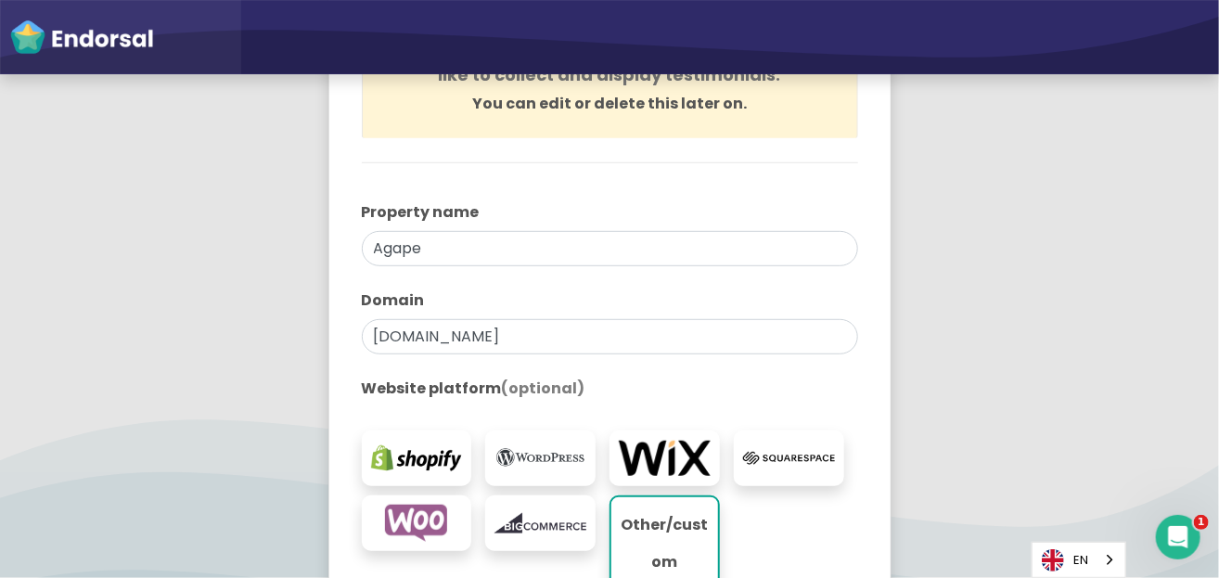 The image size is (1219, 578). What do you see at coordinates (417, 523) in the screenshot?
I see `img: woocommerce.com-logo.png` at bounding box center [417, 523].